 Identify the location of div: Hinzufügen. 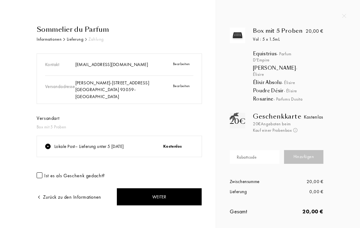
(304, 156).